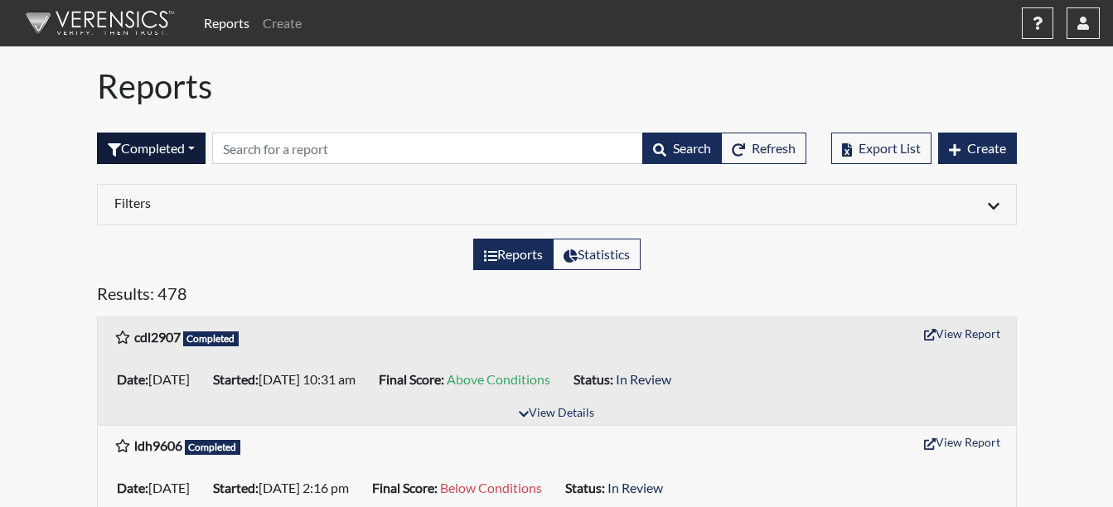 Image resolution: width=1113 pixels, height=507 pixels. Describe the element at coordinates (282, 23) in the screenshot. I see `a: Create` at that location.